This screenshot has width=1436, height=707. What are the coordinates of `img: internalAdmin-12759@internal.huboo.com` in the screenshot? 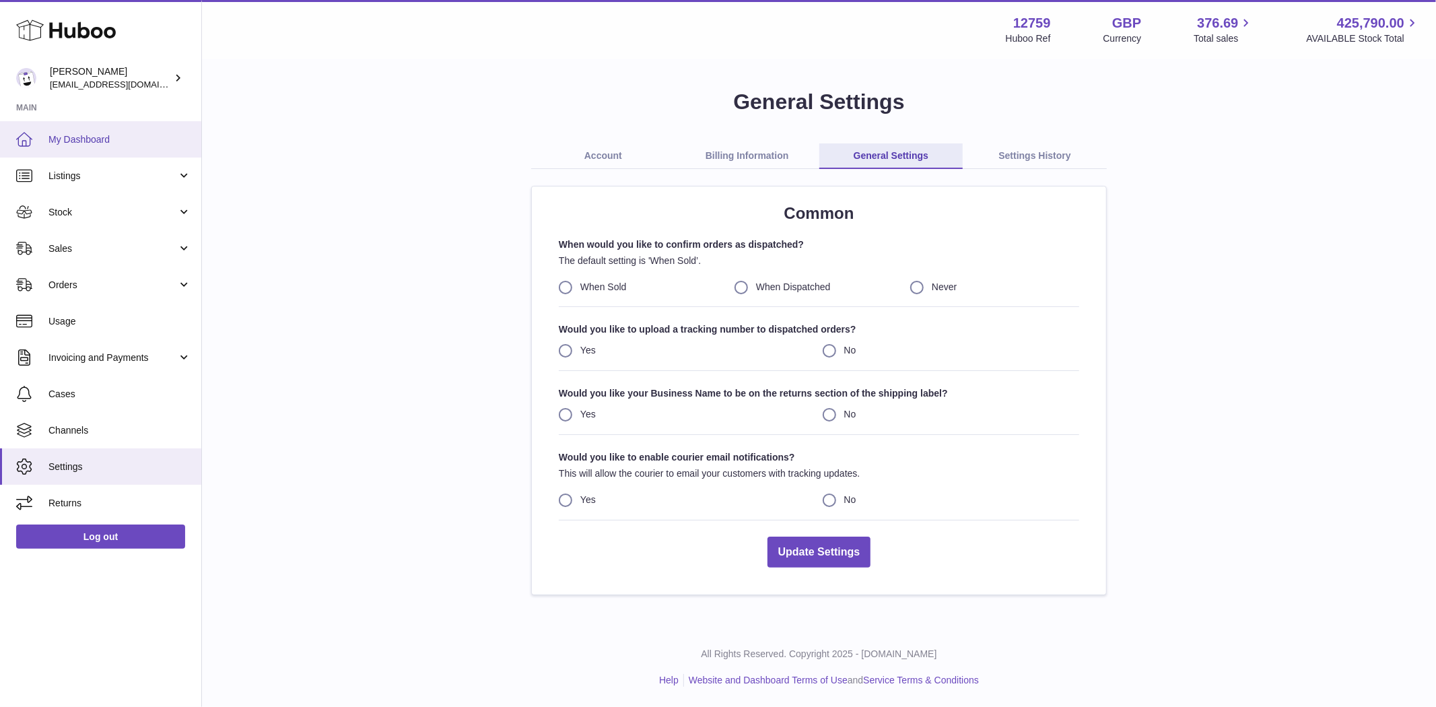 It's located at (26, 78).